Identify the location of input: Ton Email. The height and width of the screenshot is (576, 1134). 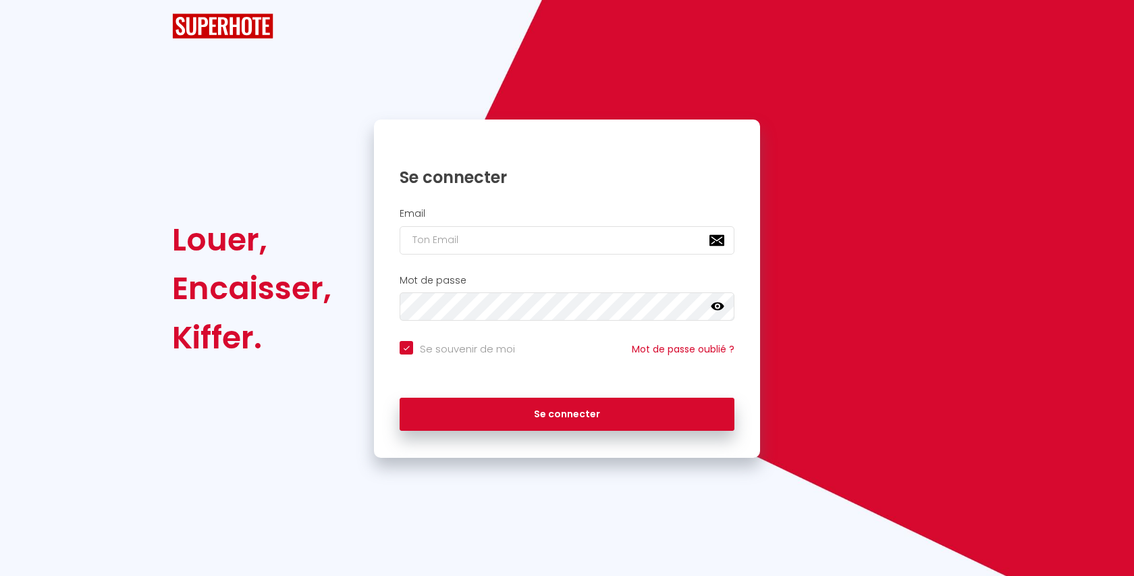
(567, 240).